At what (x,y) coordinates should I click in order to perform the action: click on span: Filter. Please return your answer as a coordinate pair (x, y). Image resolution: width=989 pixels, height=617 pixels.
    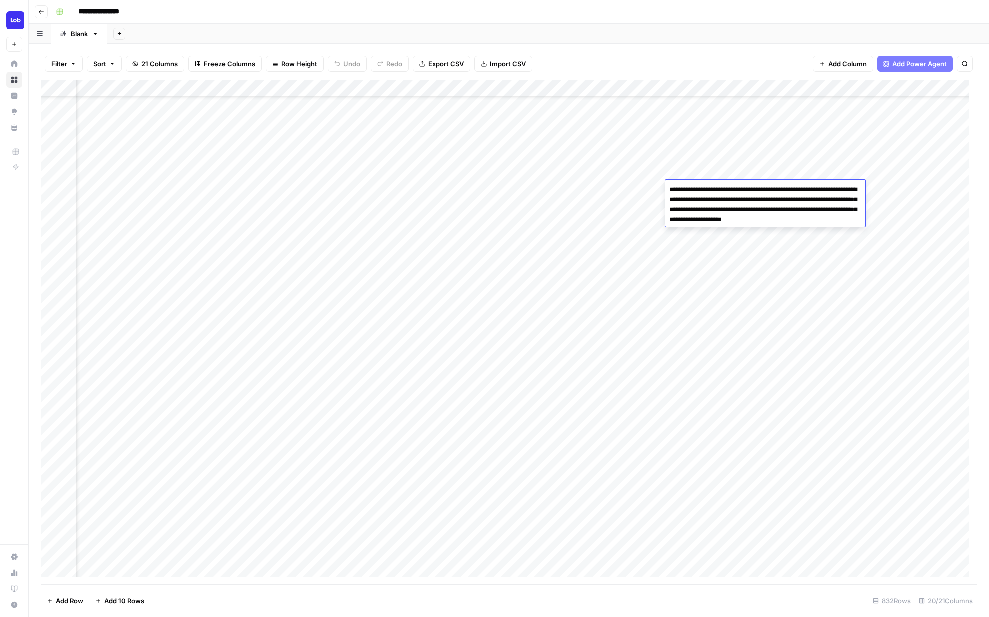
    Looking at the image, I should click on (59, 64).